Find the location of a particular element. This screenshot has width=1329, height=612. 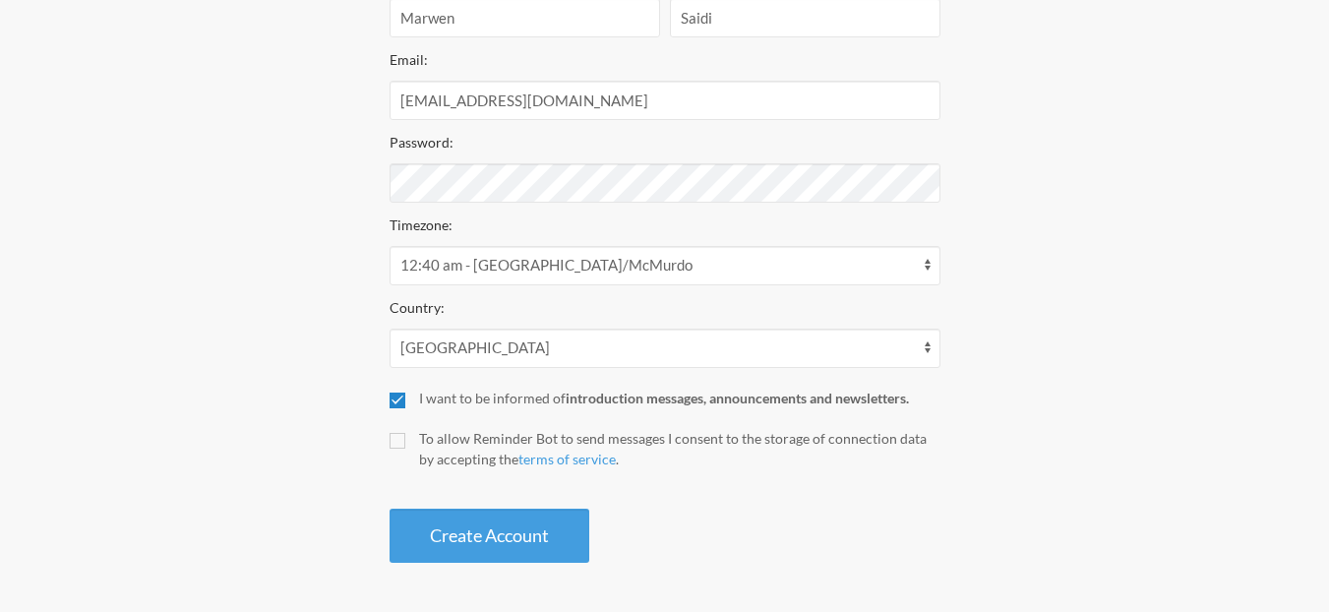

label: Timezone: is located at coordinates (421, 224).